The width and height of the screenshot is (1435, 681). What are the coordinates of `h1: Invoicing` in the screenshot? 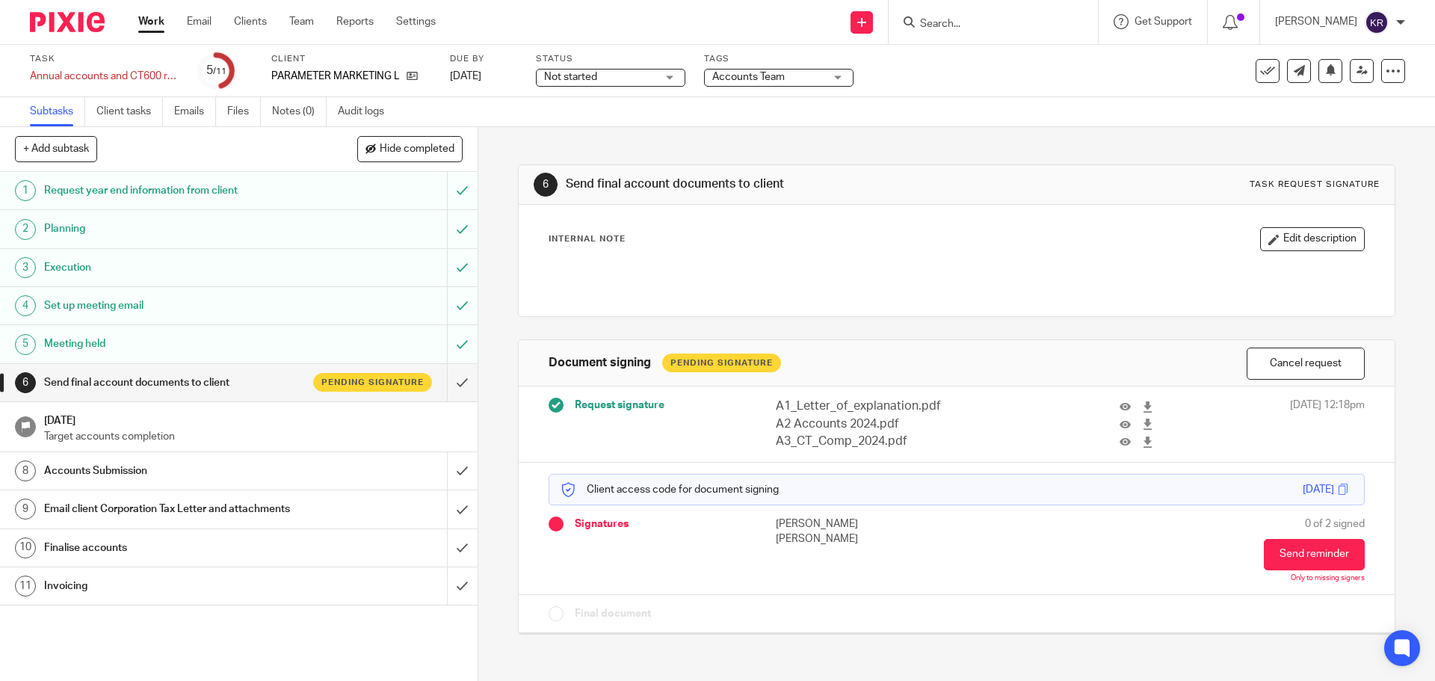 It's located at (173, 586).